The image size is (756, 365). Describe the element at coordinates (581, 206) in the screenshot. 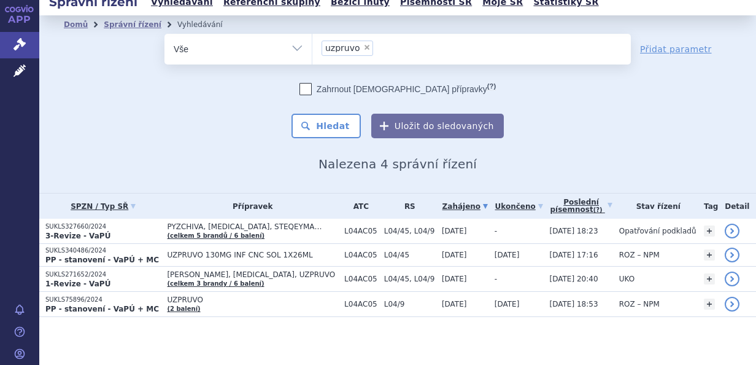

I see `a: Poslednípísemnost(?)` at that location.